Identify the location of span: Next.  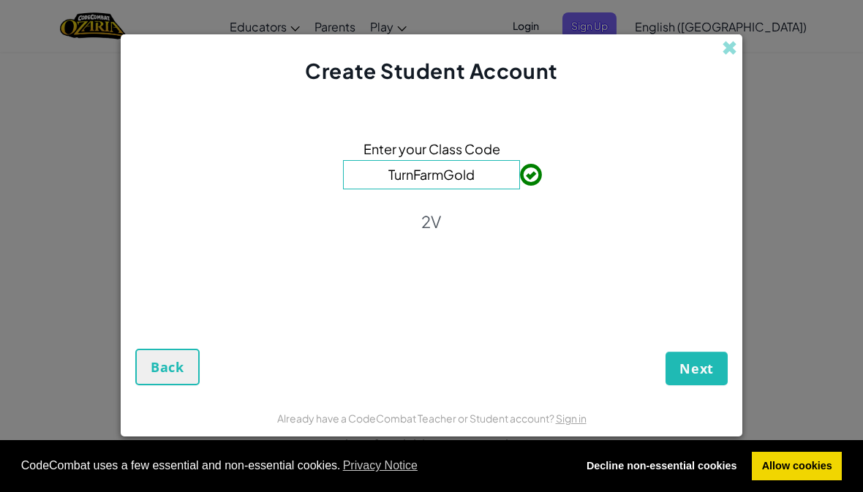
(696, 368).